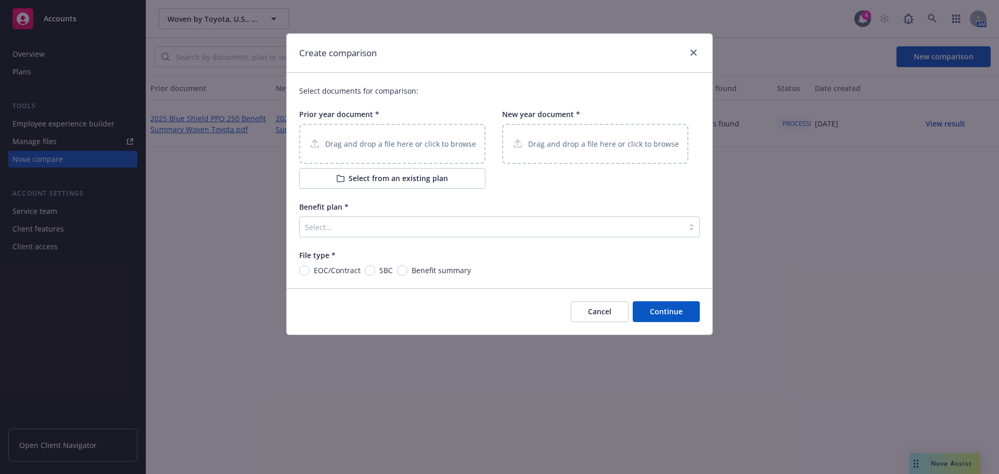  Describe the element at coordinates (338, 53) in the screenshot. I see `h1: Create comparison` at that location.